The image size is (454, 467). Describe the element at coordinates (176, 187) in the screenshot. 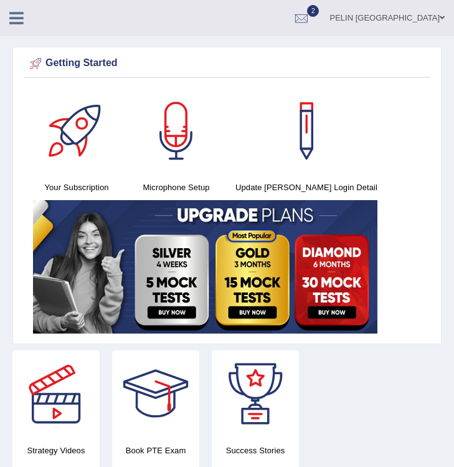

I see `h4: Microphone Setup` at that location.